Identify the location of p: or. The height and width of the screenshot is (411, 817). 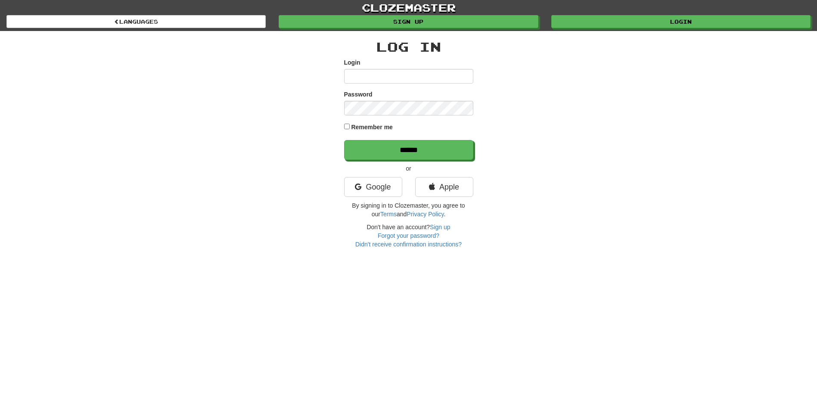
(409, 168).